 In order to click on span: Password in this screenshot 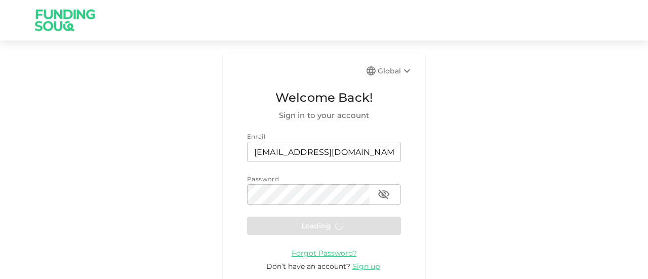, I will do `click(263, 179)`.